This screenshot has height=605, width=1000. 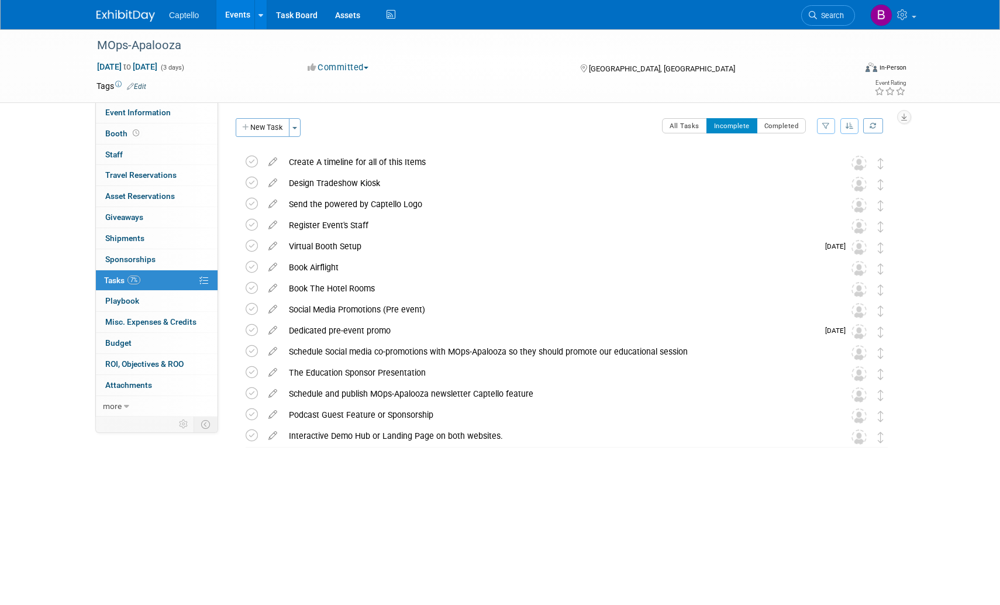 I want to click on a: Asset Reservations, so click(x=157, y=196).